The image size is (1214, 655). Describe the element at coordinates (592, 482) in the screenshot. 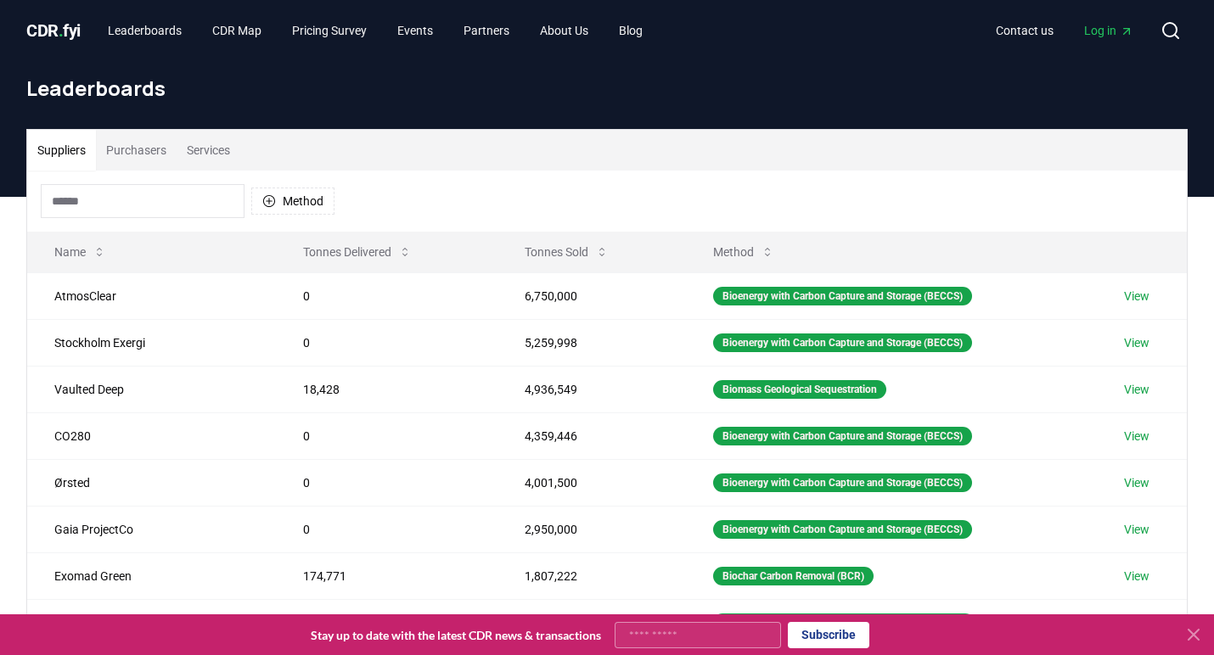

I see `td: 4,001,500` at that location.